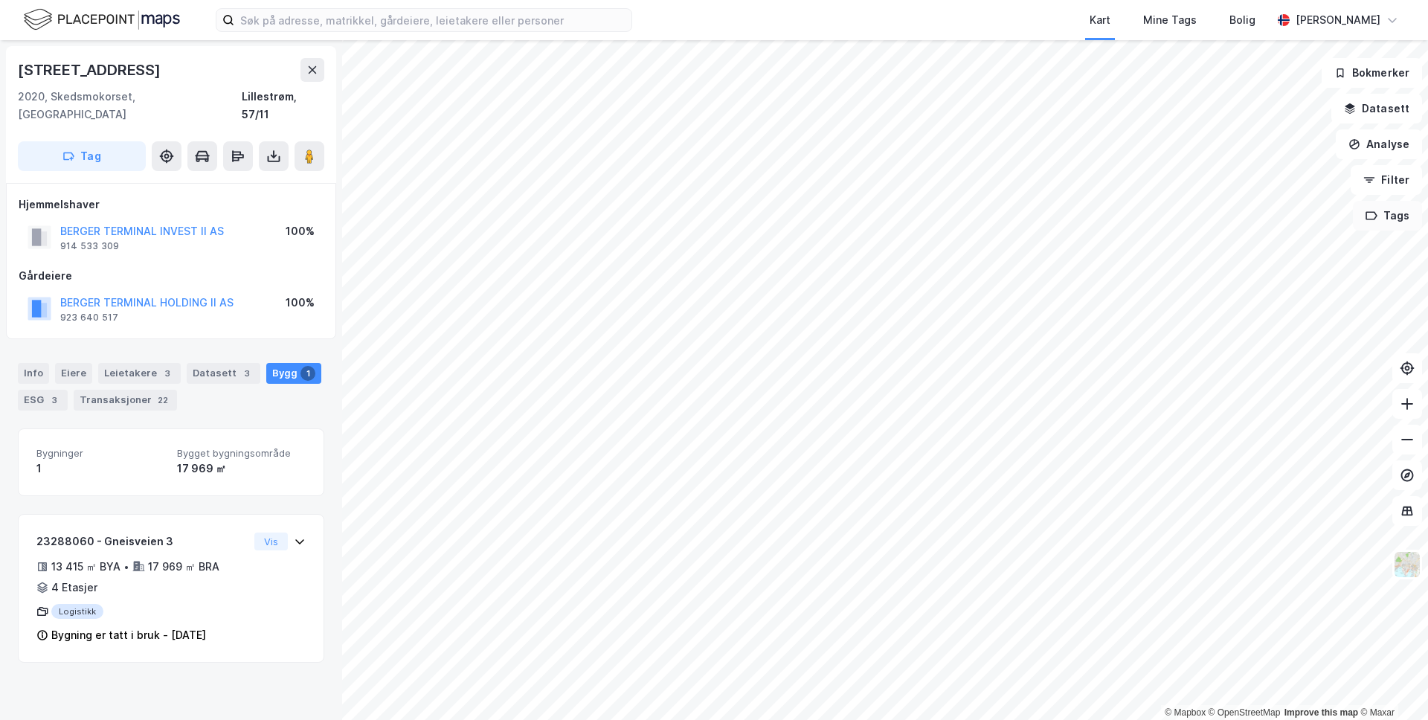 The height and width of the screenshot is (720, 1428). Describe the element at coordinates (74, 373) in the screenshot. I see `div: Eiere` at that location.